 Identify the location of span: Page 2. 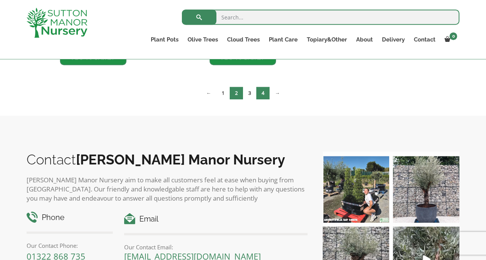
(236, 93).